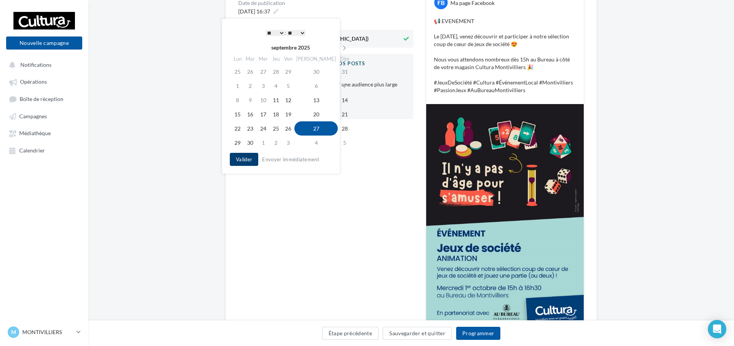 The height and width of the screenshot is (346, 734). I want to click on span: Boîte de réception, so click(42, 99).